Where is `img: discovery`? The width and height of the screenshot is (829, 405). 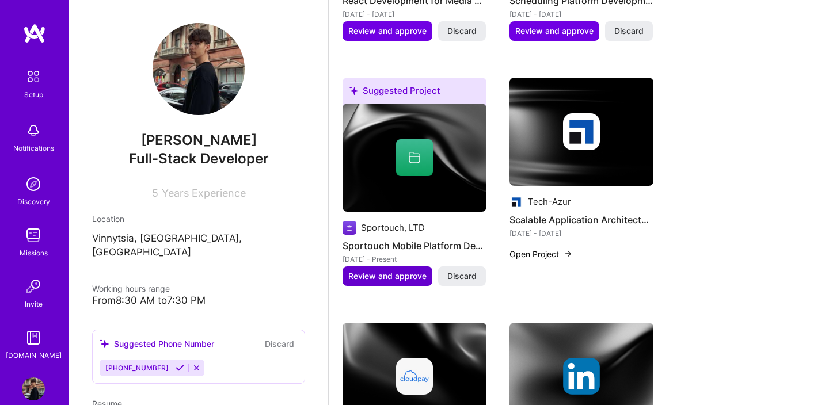 img: discovery is located at coordinates (33, 184).